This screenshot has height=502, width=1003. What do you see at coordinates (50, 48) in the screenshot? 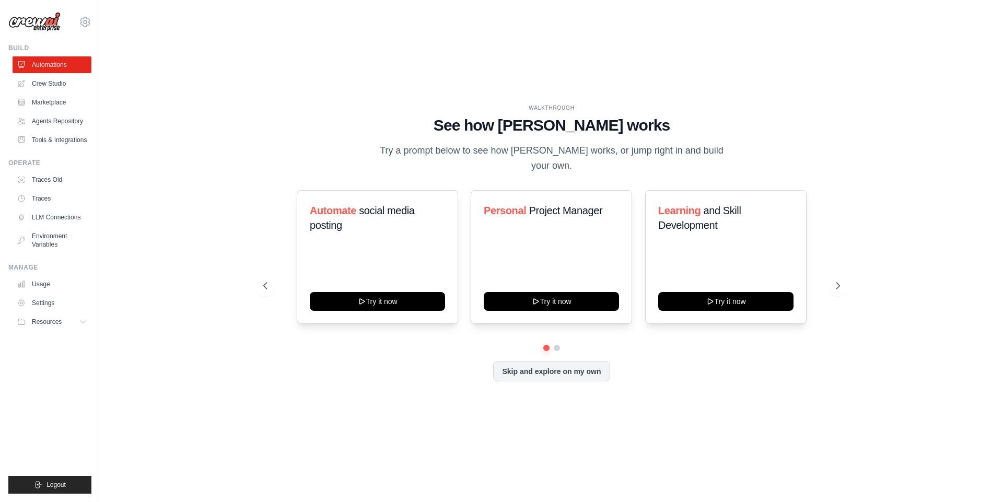
I see `div: Build` at bounding box center [50, 48].